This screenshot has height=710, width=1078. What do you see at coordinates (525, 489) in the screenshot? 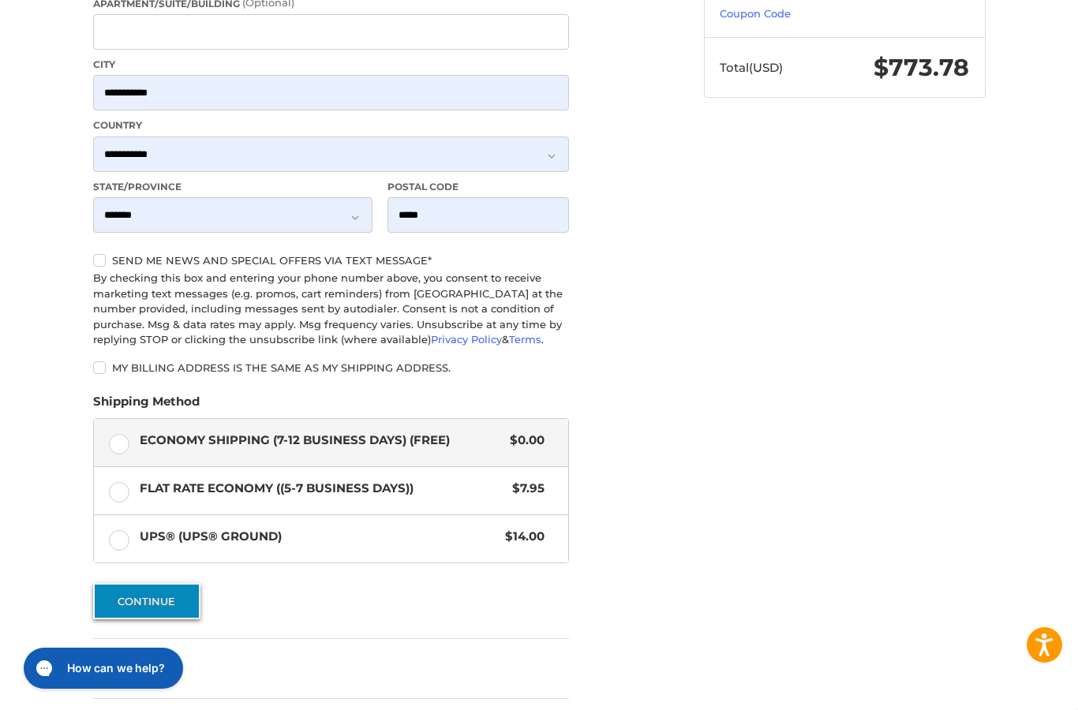
I see `span: $7.95` at bounding box center [525, 489].